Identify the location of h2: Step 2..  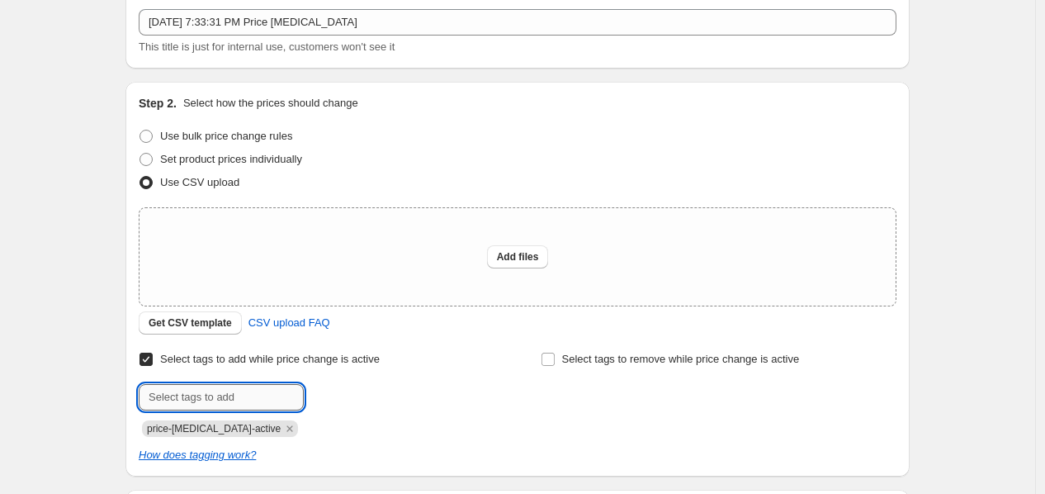
(158, 103).